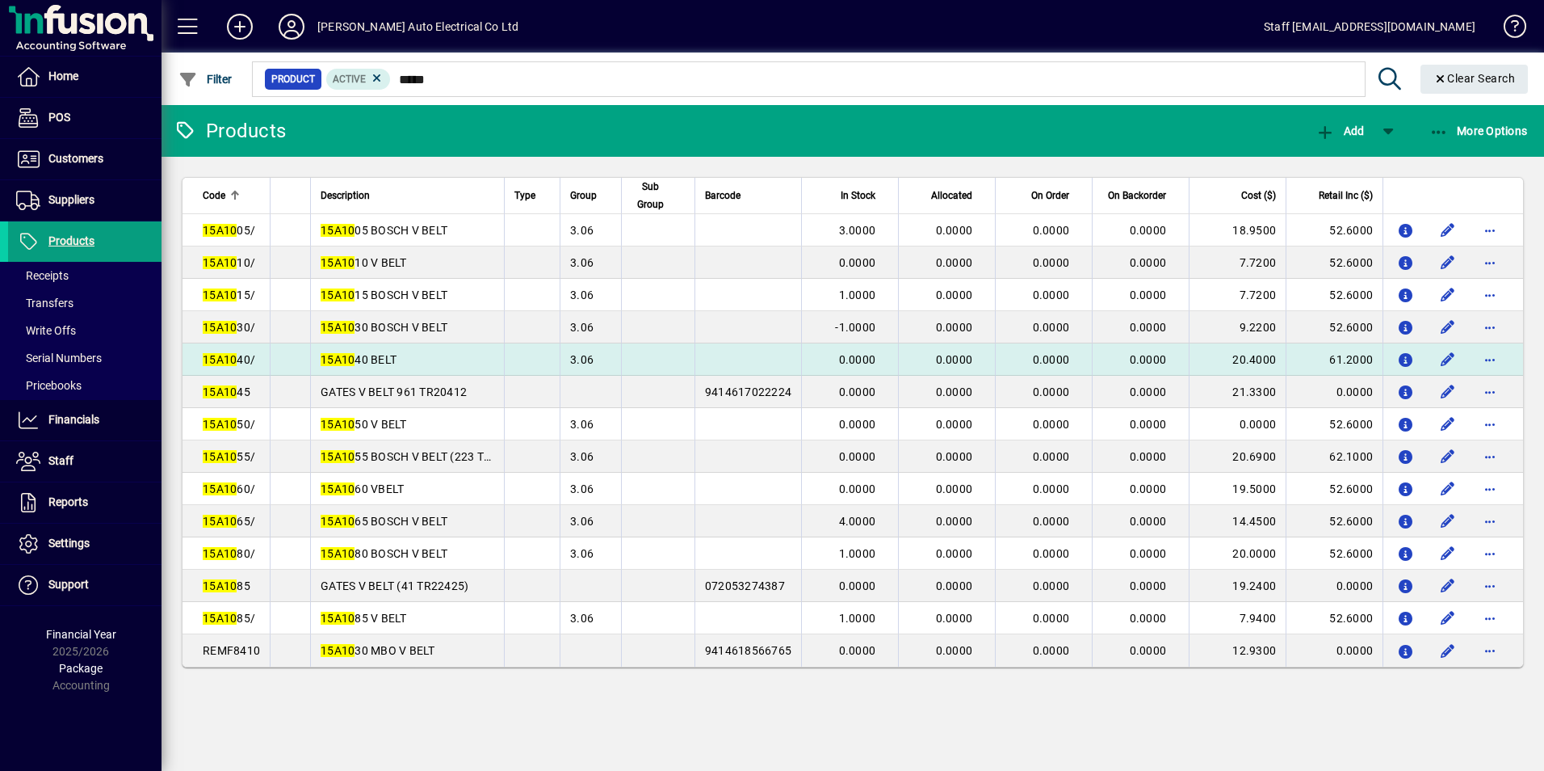 The width and height of the screenshot is (1544, 771). I want to click on span: 65/, so click(229, 521).